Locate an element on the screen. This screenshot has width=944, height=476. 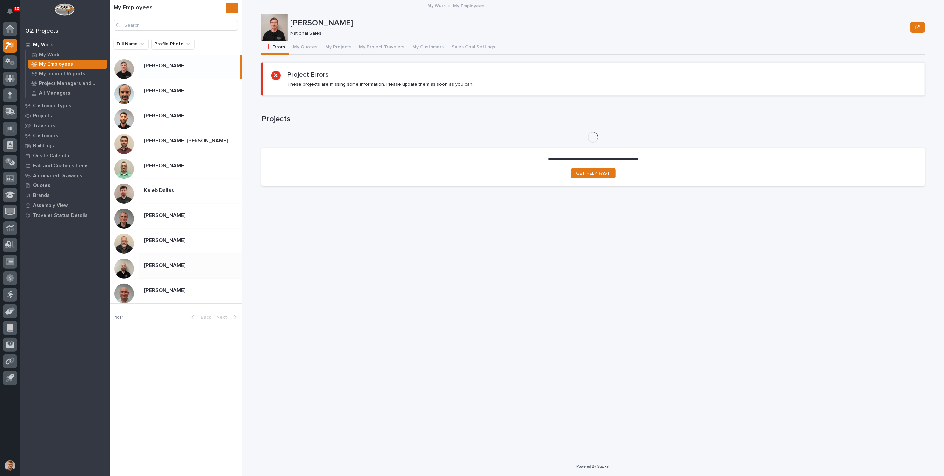
p: 1 of 1 is located at coordinates (119, 317).